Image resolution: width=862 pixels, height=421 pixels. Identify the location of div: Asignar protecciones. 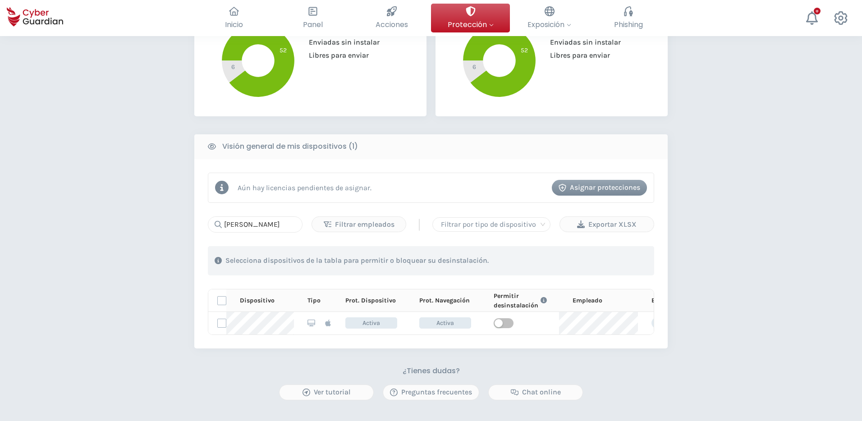
(599, 188).